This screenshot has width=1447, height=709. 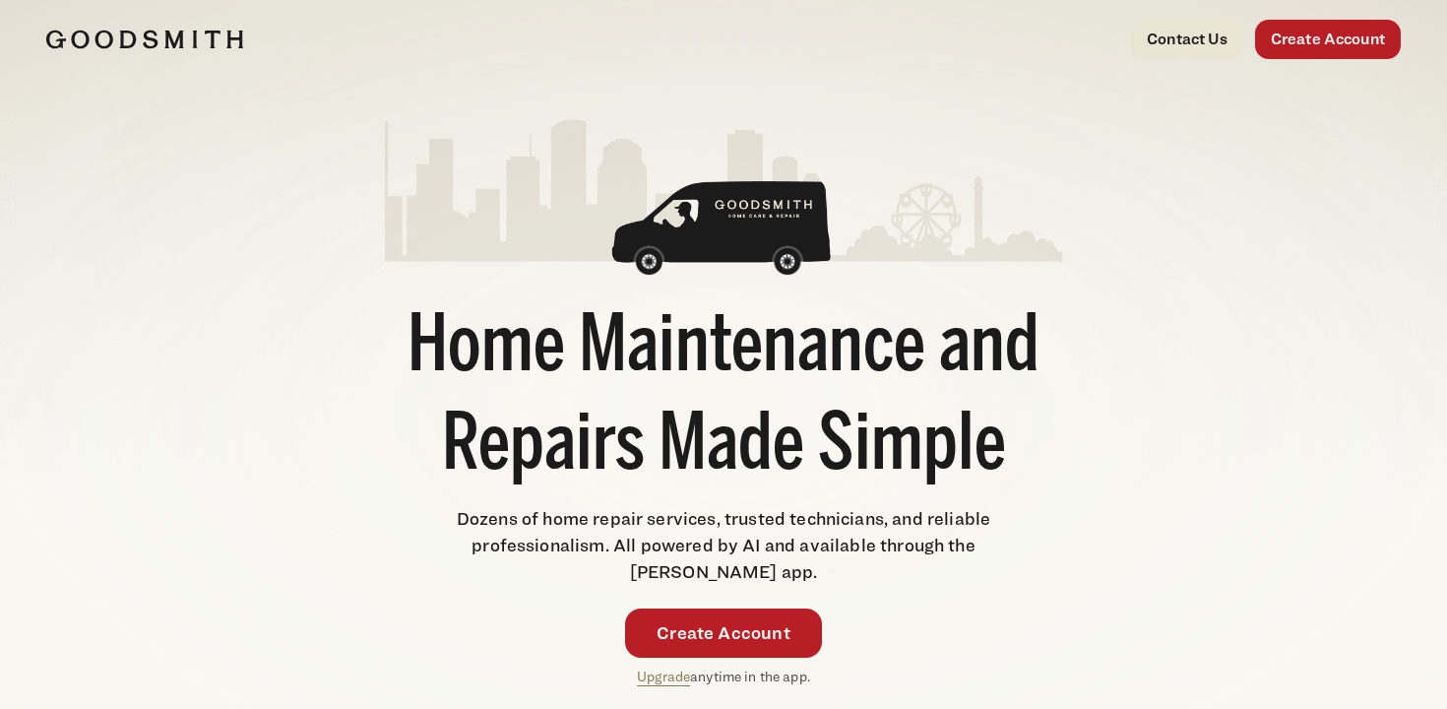 What do you see at coordinates (723, 544) in the screenshot?
I see `span: Dozens of home repair services, trusted technicians, and reliable professionalism. All powered by...` at bounding box center [723, 544].